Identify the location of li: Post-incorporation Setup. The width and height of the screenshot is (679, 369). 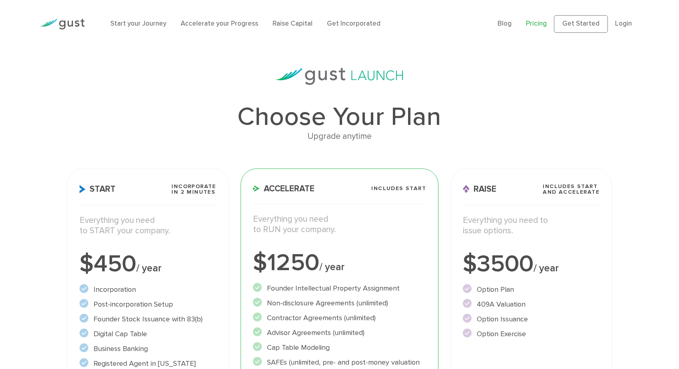
(148, 304).